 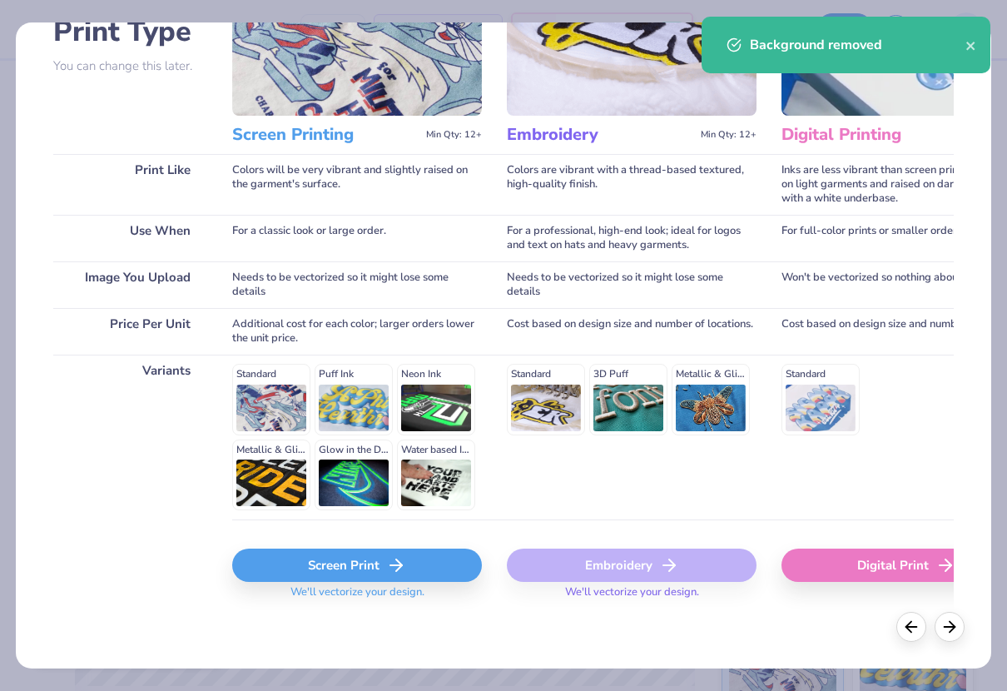 I want to click on div: For a classic look or large order., so click(x=357, y=238).